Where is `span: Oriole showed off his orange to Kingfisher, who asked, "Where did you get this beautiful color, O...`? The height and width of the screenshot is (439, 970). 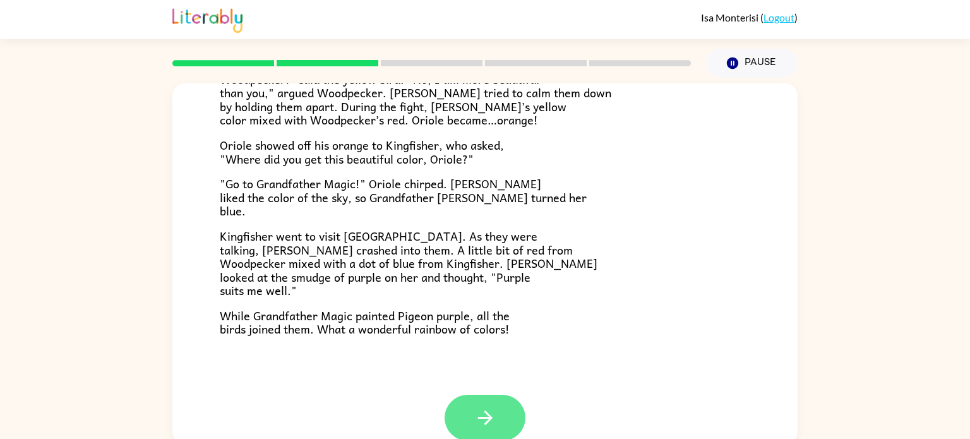 span: Oriole showed off his orange to Kingfisher, who asked, "Where did you get this beautiful color, O... is located at coordinates (362, 152).